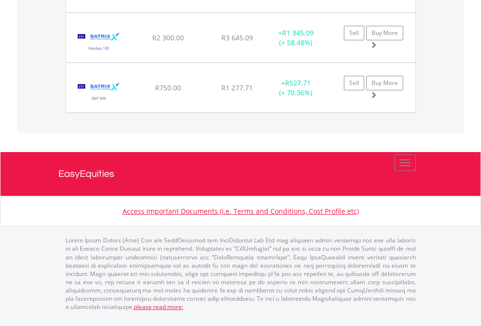 The width and height of the screenshot is (481, 326). I want to click on a: please read more:, so click(159, 307).